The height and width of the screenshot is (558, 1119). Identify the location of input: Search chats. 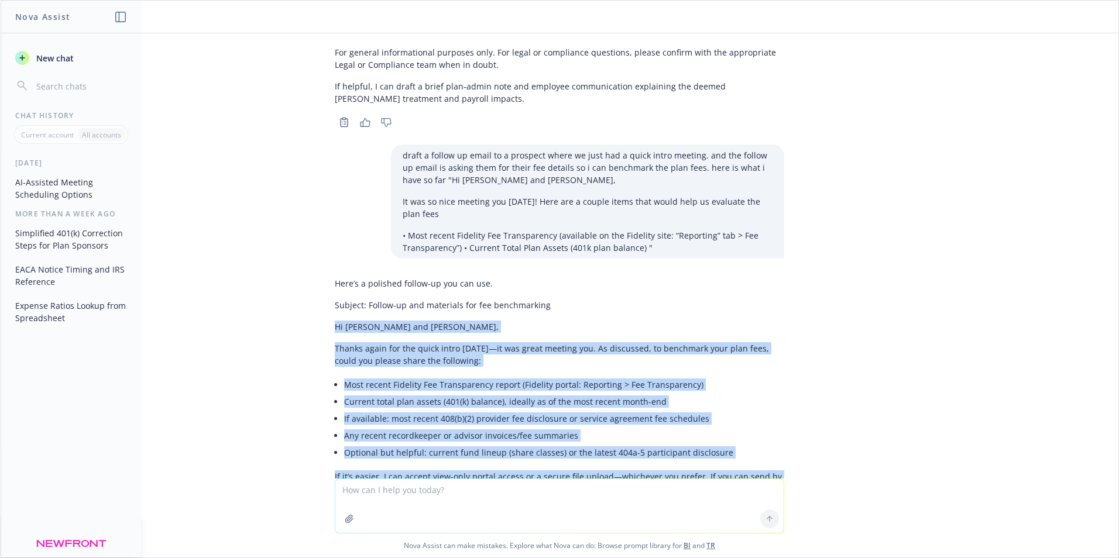
(80, 86).